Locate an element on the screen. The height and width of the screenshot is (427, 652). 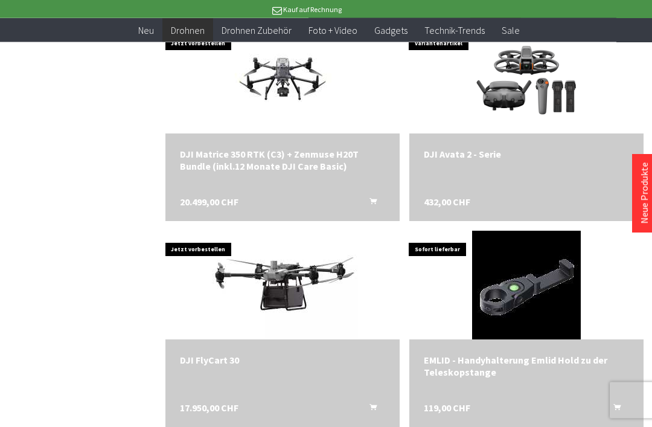
span: Foto + Video is located at coordinates (333, 30).